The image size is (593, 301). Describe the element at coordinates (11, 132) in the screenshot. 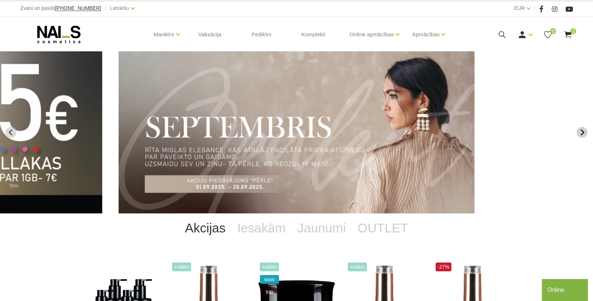

I see `button: Go to last slide` at that location.